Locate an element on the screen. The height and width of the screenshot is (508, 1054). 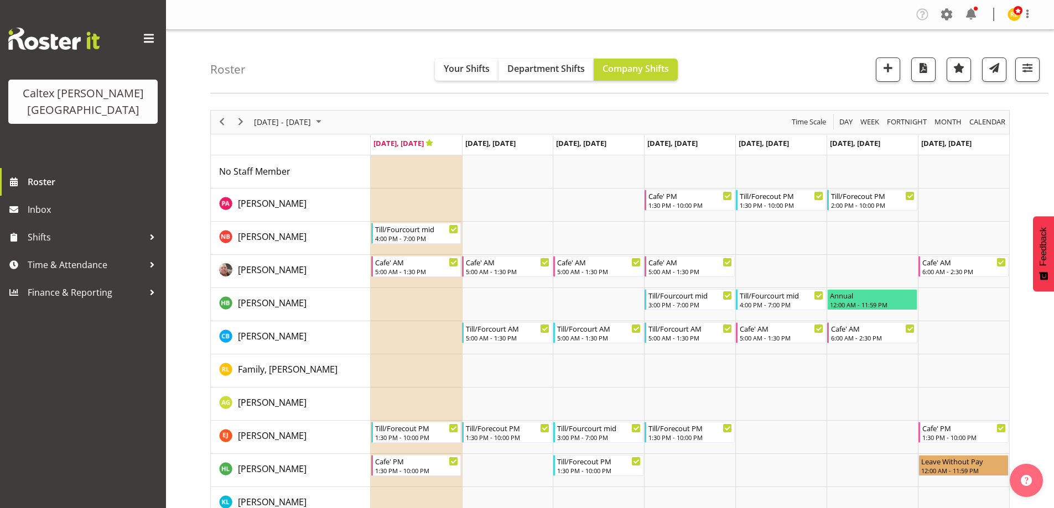
div: Braxton, Jeanette"s event - Cafe' AM Begin From Wednesday, October 1, 2025 at 5:00:00 AM GMT+13:0... is located at coordinates (598, 267).